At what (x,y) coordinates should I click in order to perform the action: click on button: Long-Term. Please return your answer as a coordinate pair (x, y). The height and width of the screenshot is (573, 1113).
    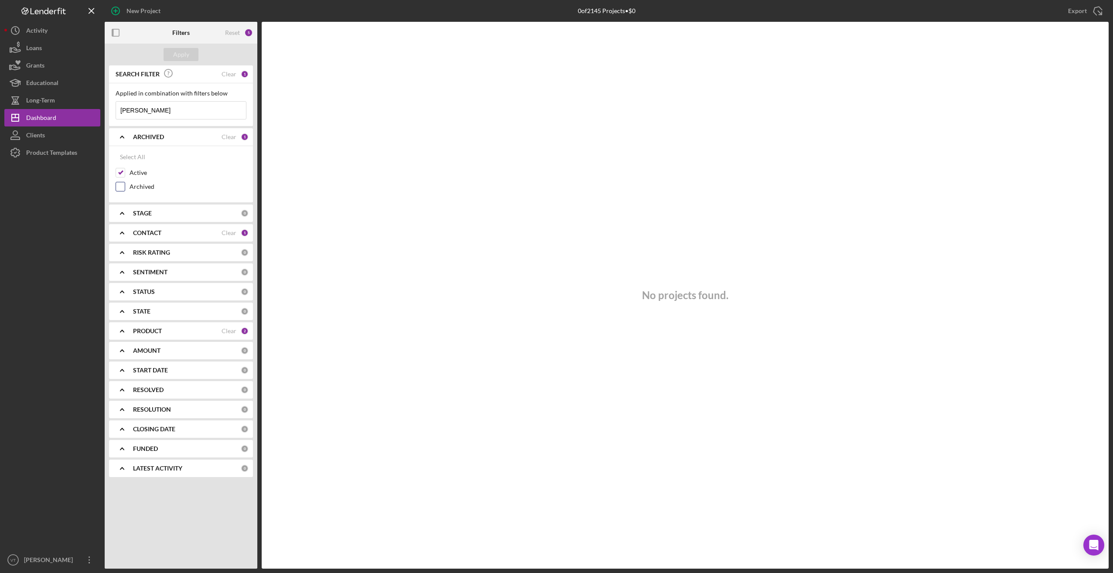
    Looking at the image, I should click on (52, 100).